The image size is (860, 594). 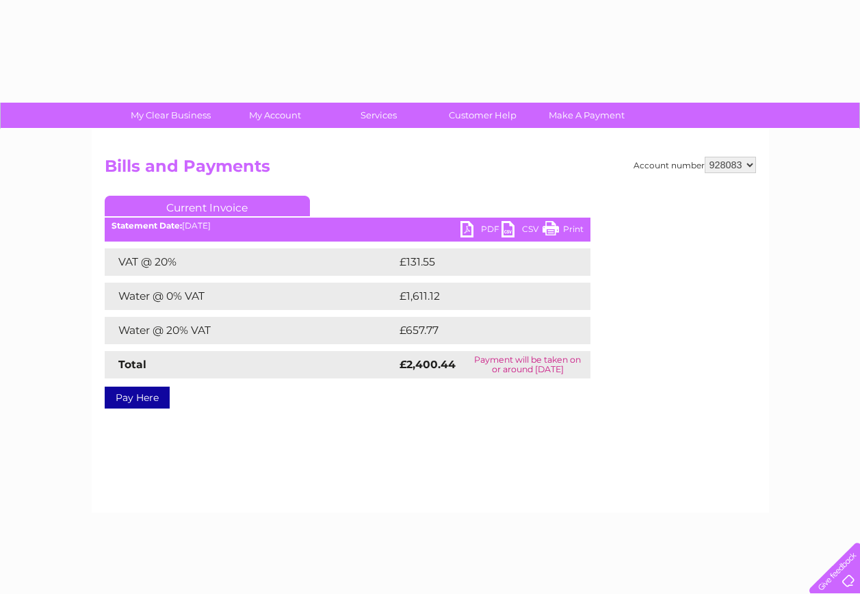 I want to click on td: Water @ 20% VAT, so click(x=250, y=330).